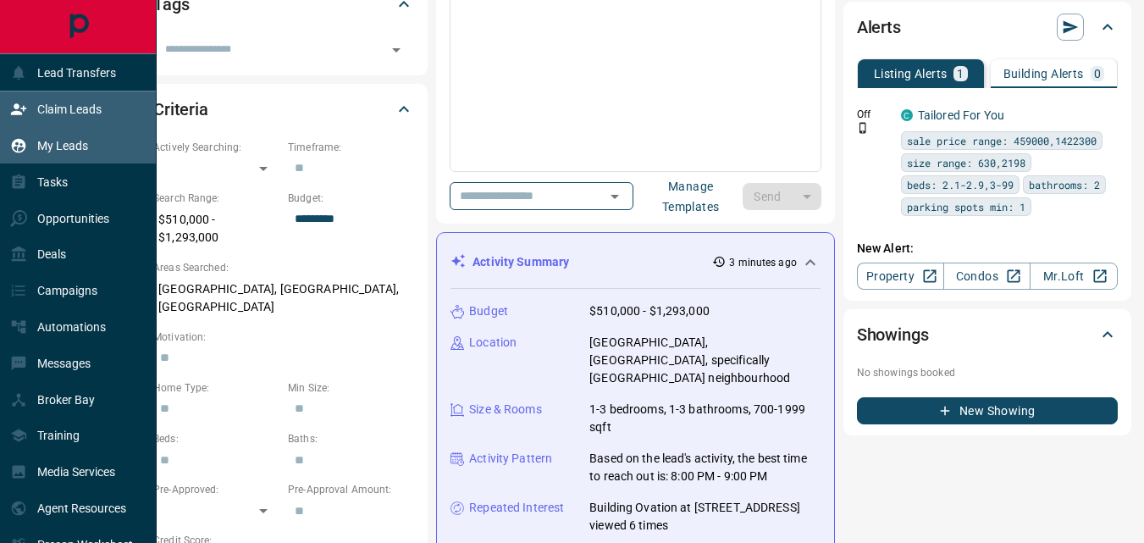 This screenshot has width=1144, height=543. Describe the element at coordinates (284, 109) in the screenshot. I see `div: Criteria` at that location.